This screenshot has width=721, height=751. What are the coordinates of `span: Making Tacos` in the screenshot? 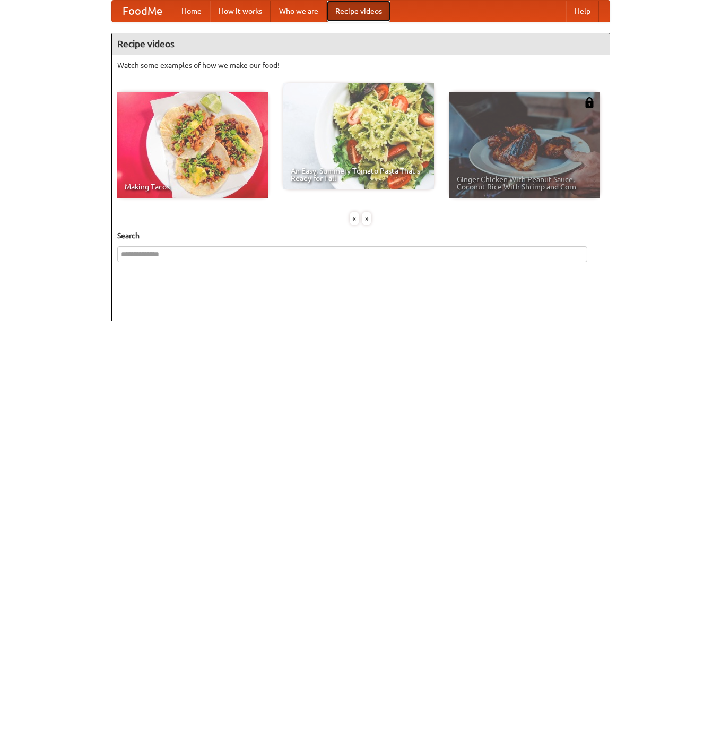 It's located at (193, 187).